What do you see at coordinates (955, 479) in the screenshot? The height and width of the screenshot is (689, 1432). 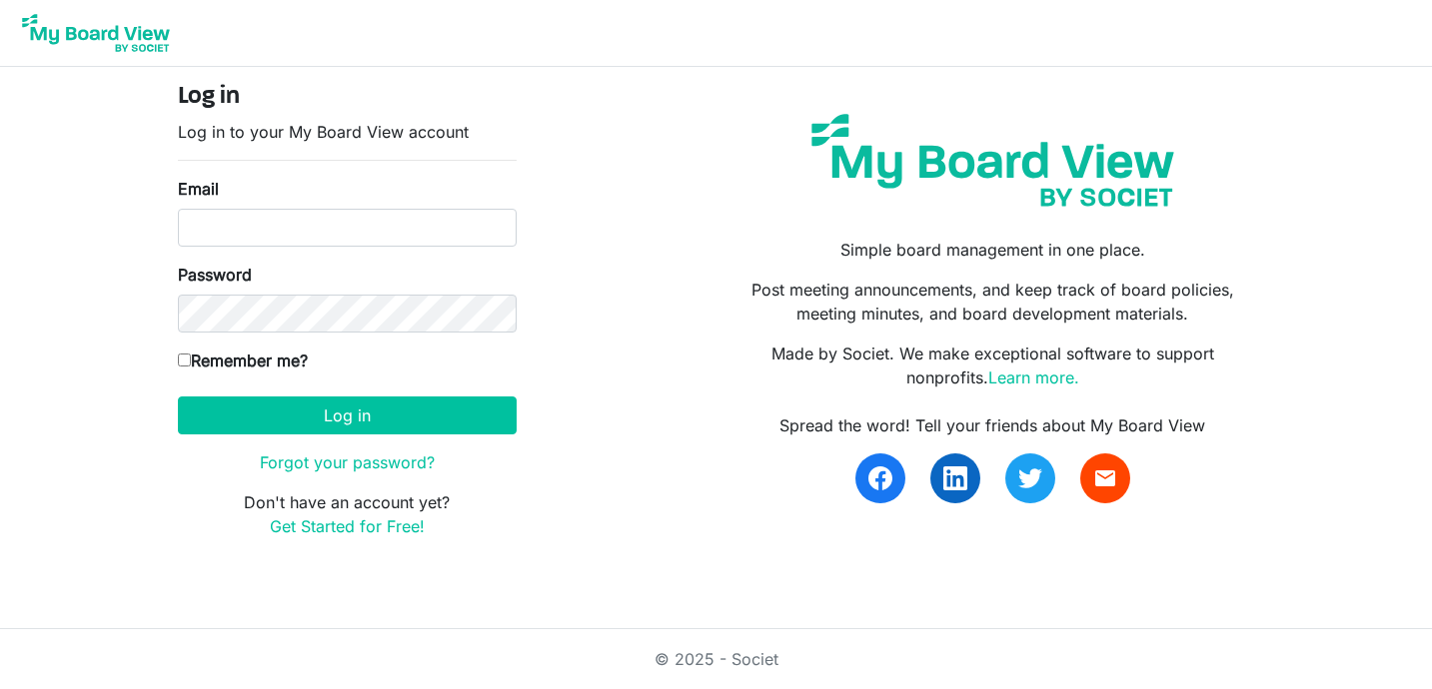 I see `img: linkedin.svg` at bounding box center [955, 479].